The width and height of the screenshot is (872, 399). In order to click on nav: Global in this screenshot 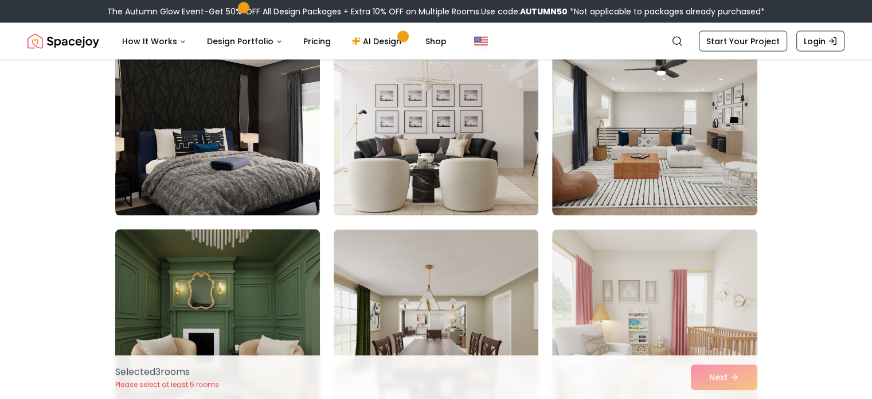, I will do `click(436, 41)`.